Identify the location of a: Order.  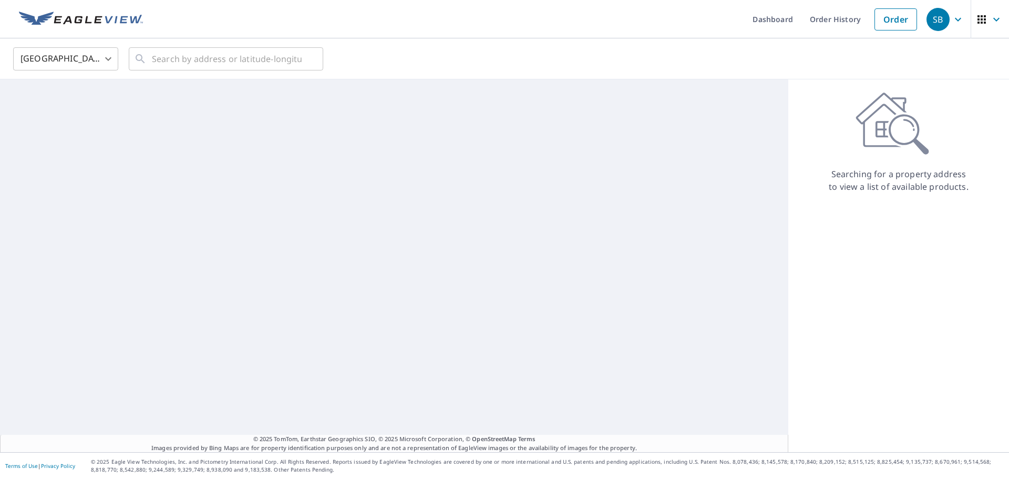
(895, 19).